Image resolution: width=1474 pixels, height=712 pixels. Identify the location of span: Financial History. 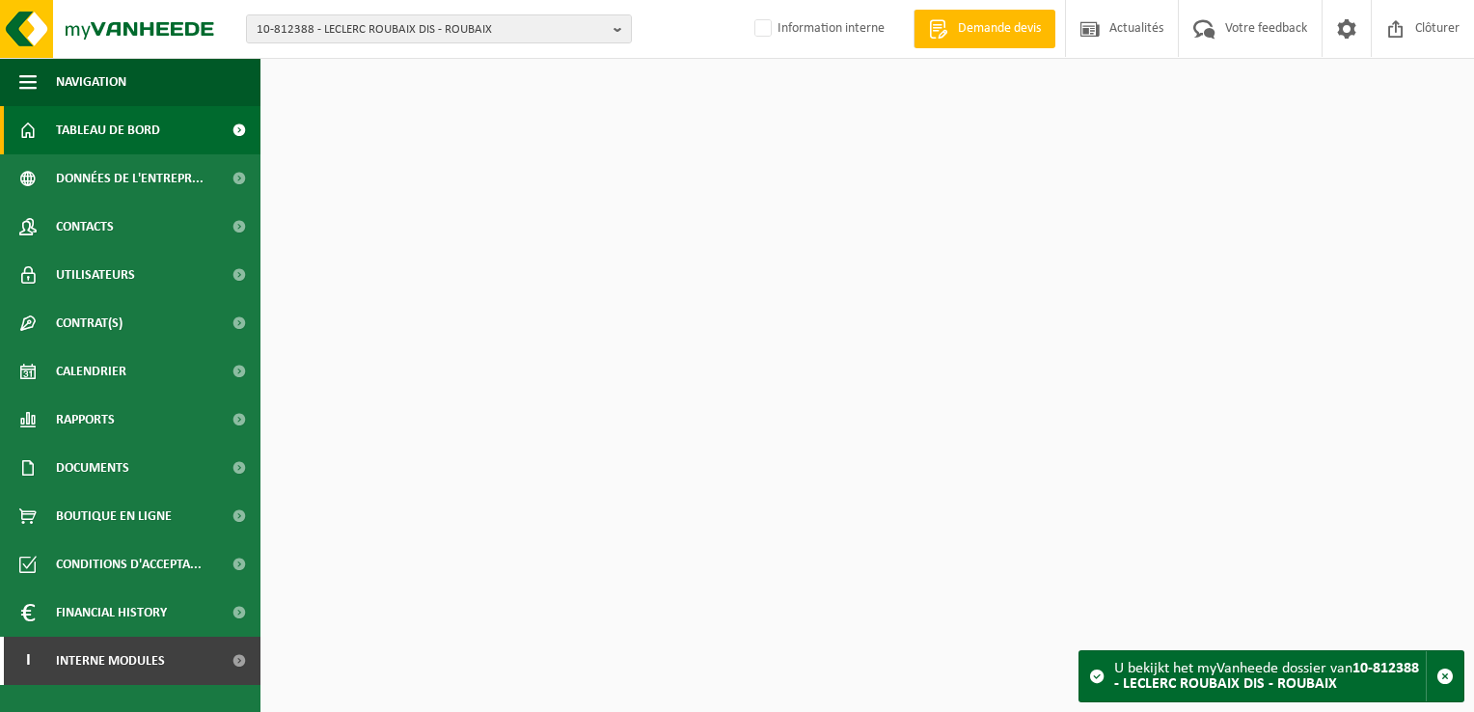
(111, 613).